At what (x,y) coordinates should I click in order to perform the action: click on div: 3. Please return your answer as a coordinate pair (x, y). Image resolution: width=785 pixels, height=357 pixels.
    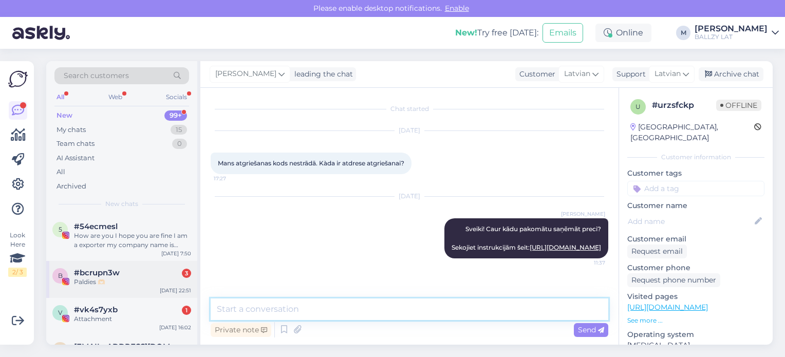
    Looking at the image, I should click on (186, 273).